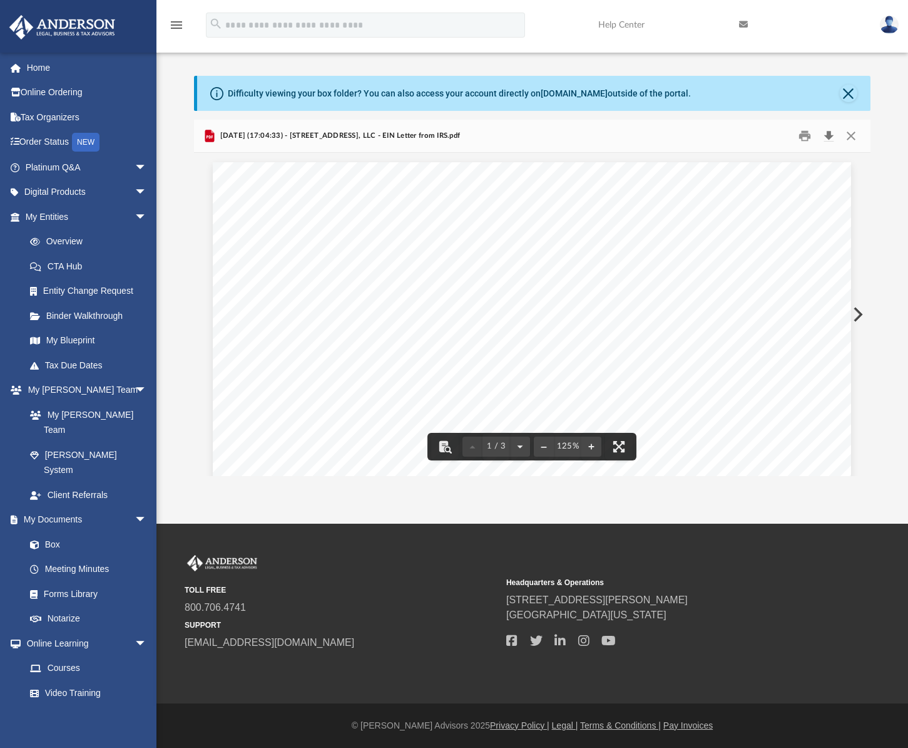 The image size is (908, 748). What do you see at coordinates (341, 625) in the screenshot?
I see `small: SUPPORT` at bounding box center [341, 625].